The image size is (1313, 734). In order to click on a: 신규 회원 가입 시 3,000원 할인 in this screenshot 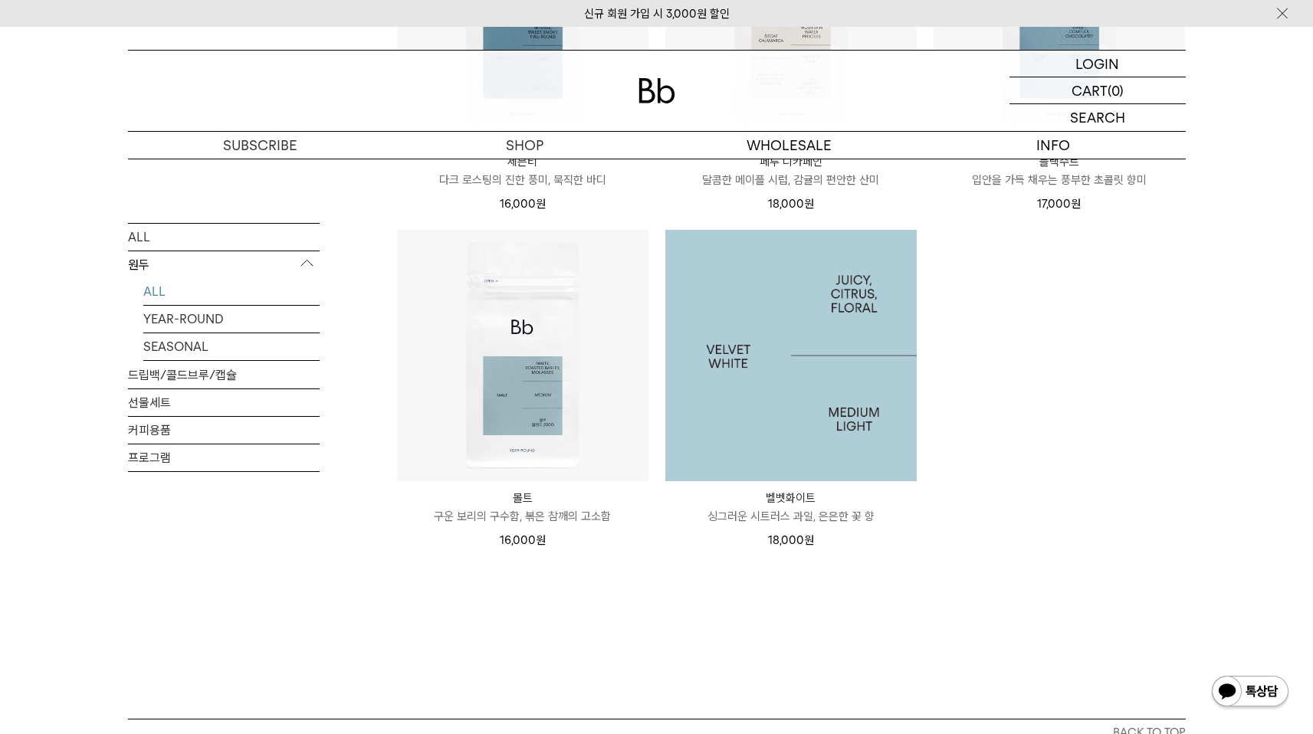, I will do `click(657, 14)`.